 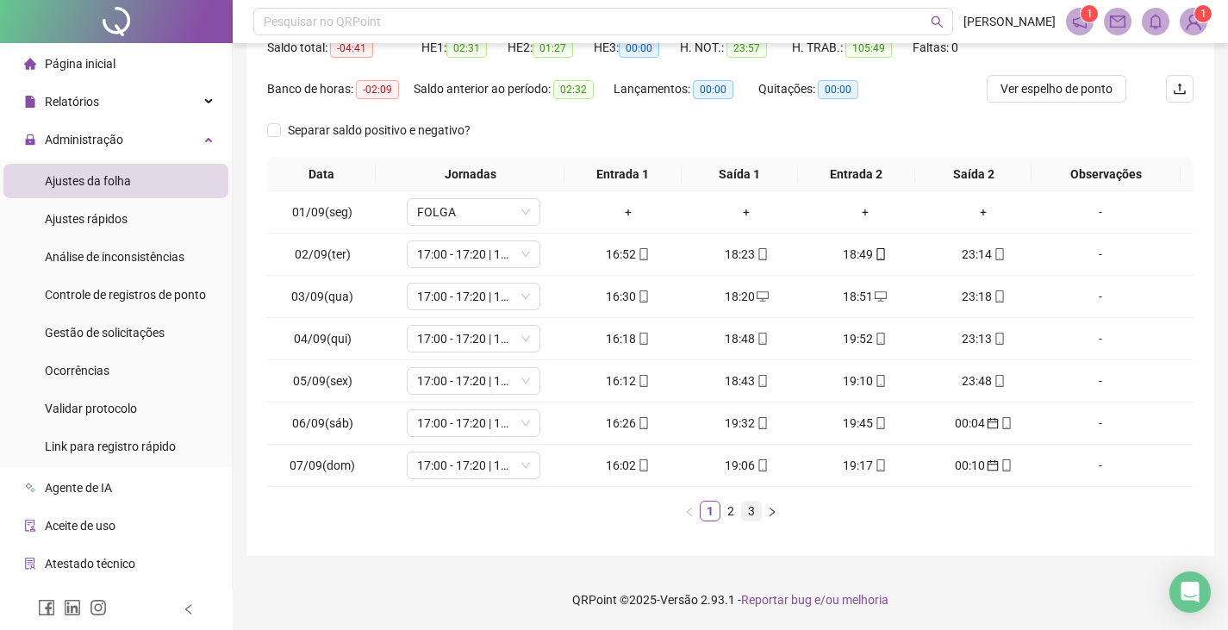 I want to click on button: Ver espelho de ponto, so click(x=1056, y=89).